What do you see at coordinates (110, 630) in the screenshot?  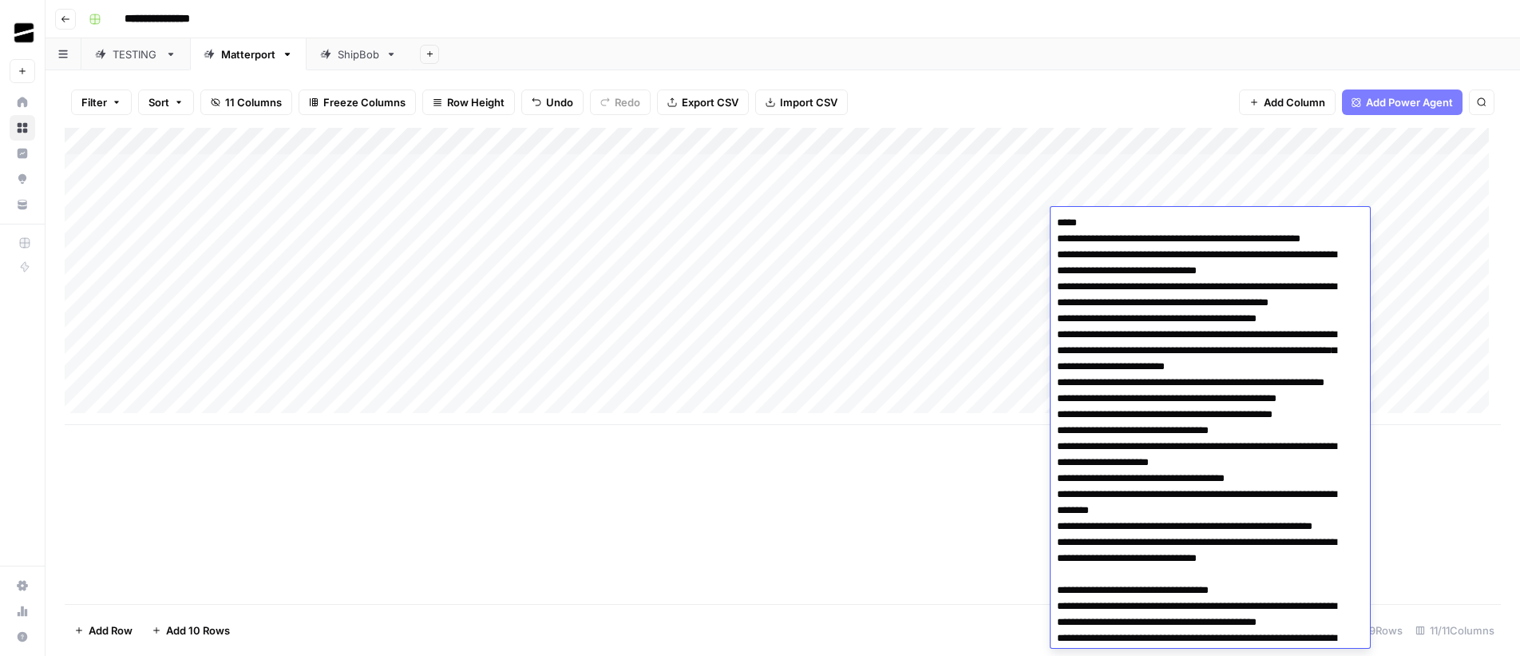 I see `span: Add Row` at bounding box center [110, 630].